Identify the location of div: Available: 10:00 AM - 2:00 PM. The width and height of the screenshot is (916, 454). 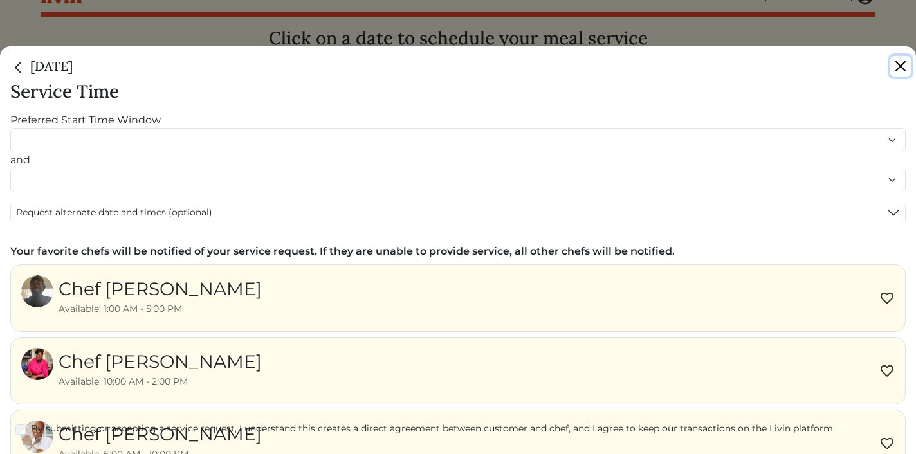
(160, 381).